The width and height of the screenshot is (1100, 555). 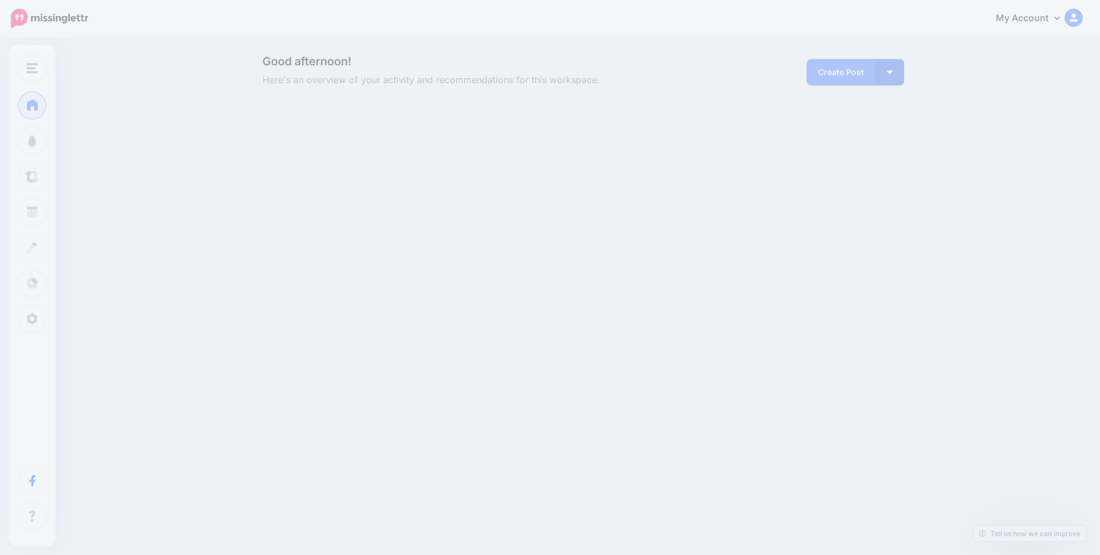 I want to click on img: menu.png, so click(x=32, y=68).